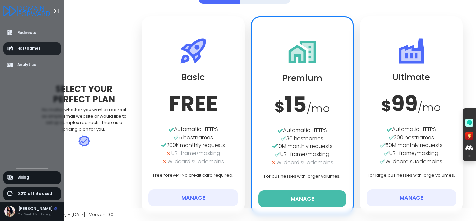 Image resolution: width=476 pixels, height=221 pixels. What do you see at coordinates (84, 120) in the screenshot?
I see `div: No matter whether you want to redirect as simple small website or would like to set up complex re...` at bounding box center [84, 120].